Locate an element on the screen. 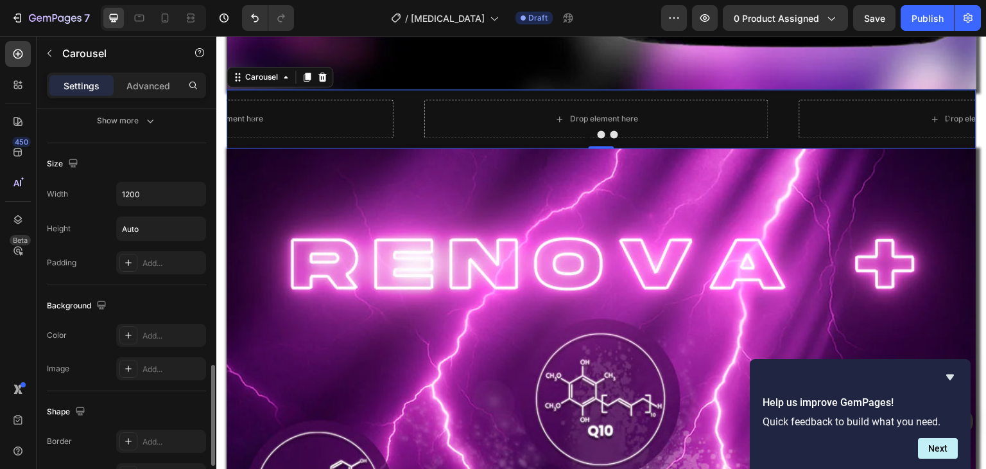  div: Shape is located at coordinates (67, 412).